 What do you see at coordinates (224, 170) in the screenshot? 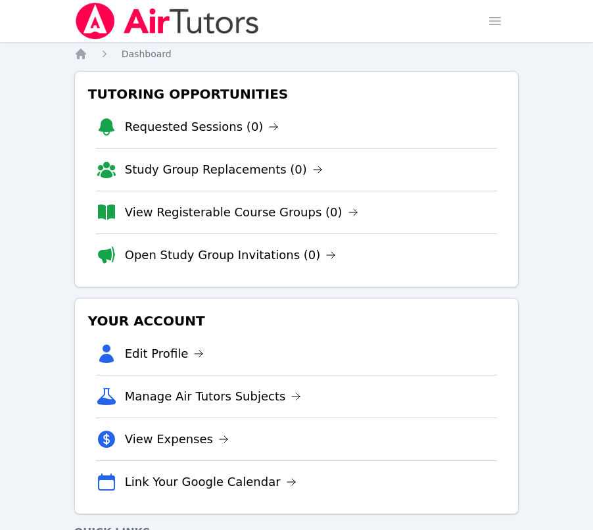
I see `a: Study Group Replacements (0)` at bounding box center [224, 170].